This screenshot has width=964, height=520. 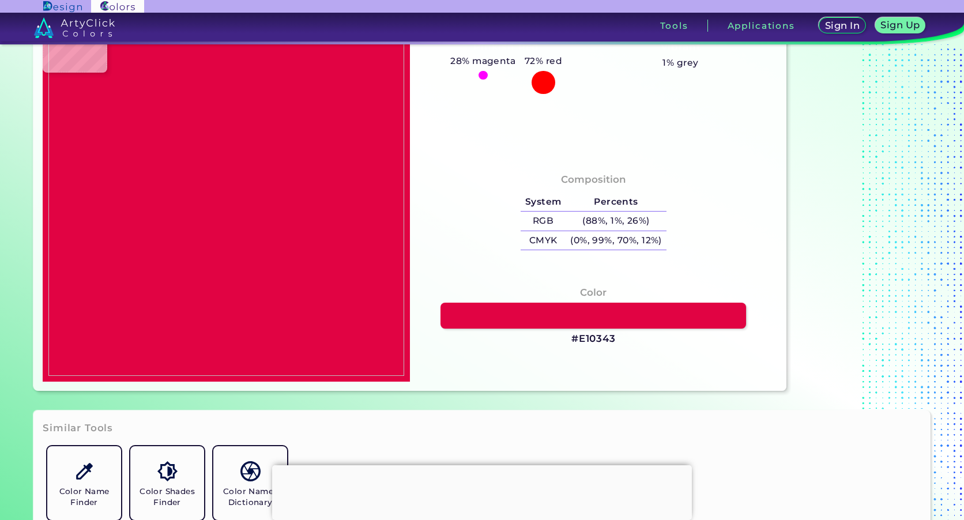 What do you see at coordinates (761, 25) in the screenshot?
I see `h3: Applications` at bounding box center [761, 25].